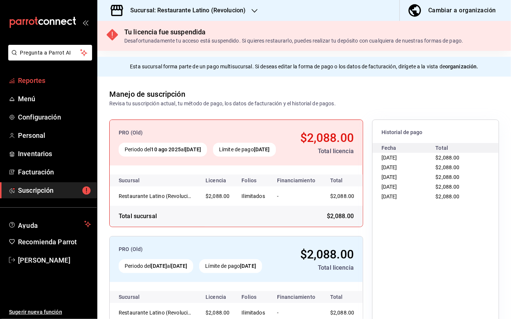 This screenshot has height=319, width=511. I want to click on span: Recomienda Parrot, so click(54, 242).